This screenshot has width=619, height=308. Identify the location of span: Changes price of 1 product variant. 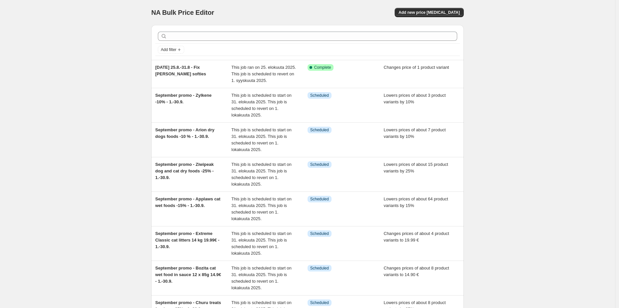
(417, 67).